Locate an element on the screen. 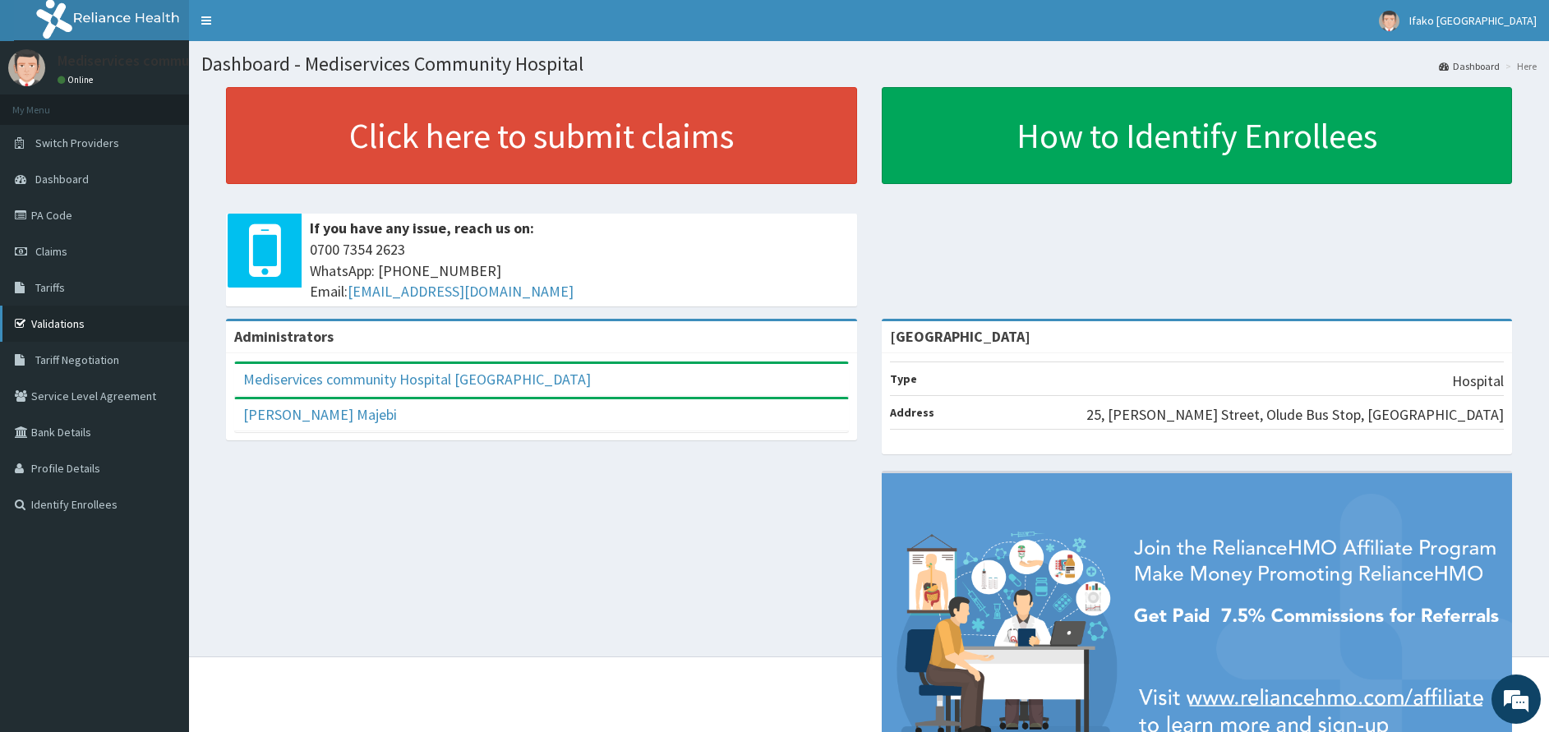  span: Tariff Negotiation is located at coordinates (77, 360).